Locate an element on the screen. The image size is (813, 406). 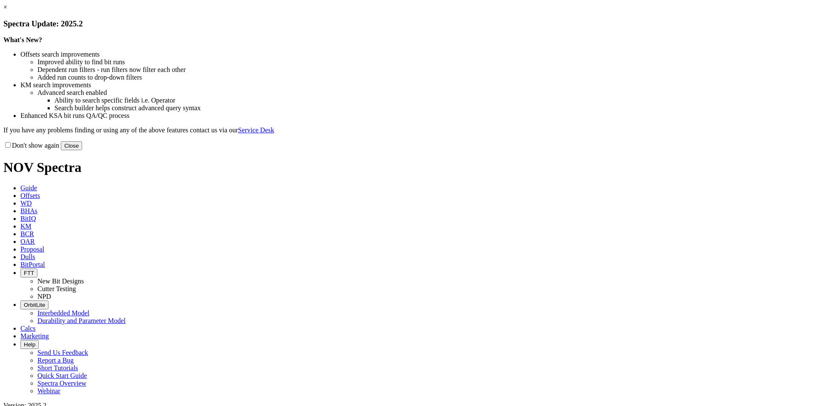
span: Proposal is located at coordinates (32, 249).